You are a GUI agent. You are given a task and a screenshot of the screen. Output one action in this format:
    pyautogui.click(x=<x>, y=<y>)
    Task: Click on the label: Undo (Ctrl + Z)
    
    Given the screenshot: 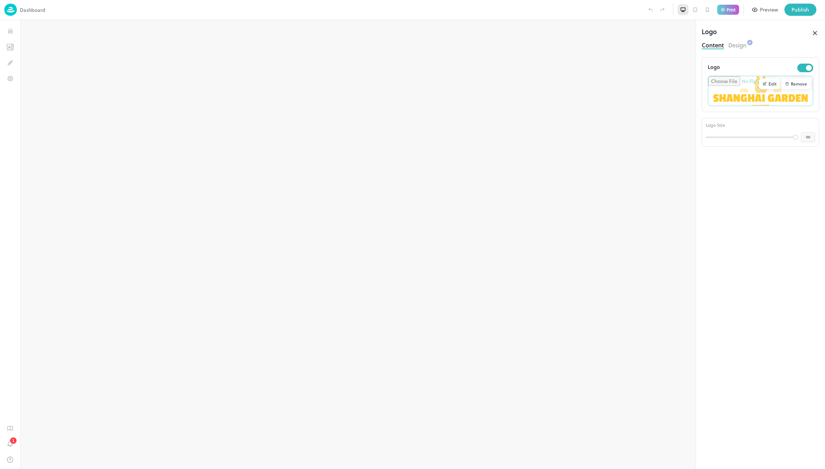 What is the action you would take?
    pyautogui.click(x=650, y=10)
    